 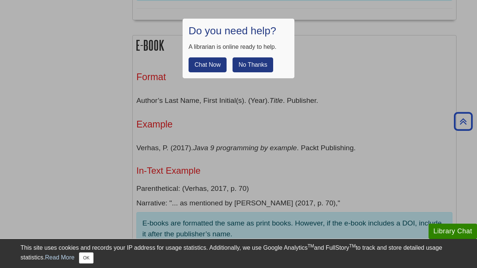 What do you see at coordinates (252, 65) in the screenshot?
I see `button: No Thanks` at bounding box center [252, 65].